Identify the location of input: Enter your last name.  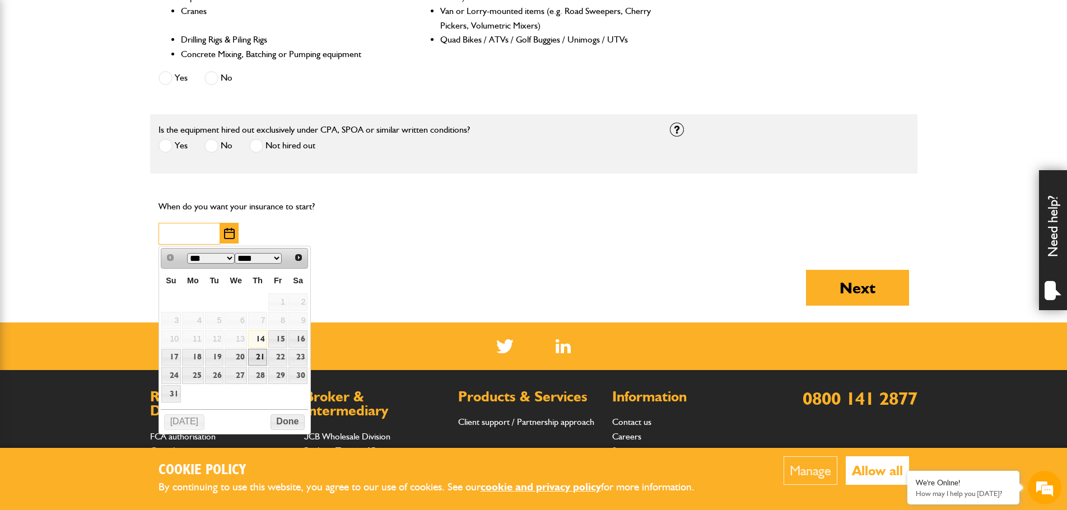
(109, 116).